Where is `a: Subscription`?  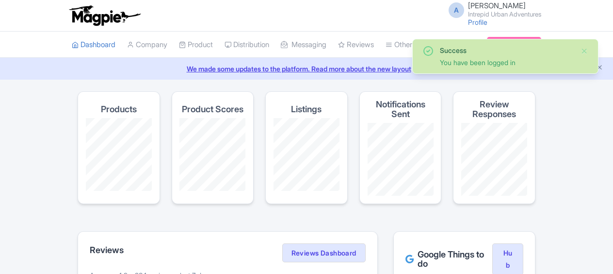
a: Subscription is located at coordinates (514, 44).